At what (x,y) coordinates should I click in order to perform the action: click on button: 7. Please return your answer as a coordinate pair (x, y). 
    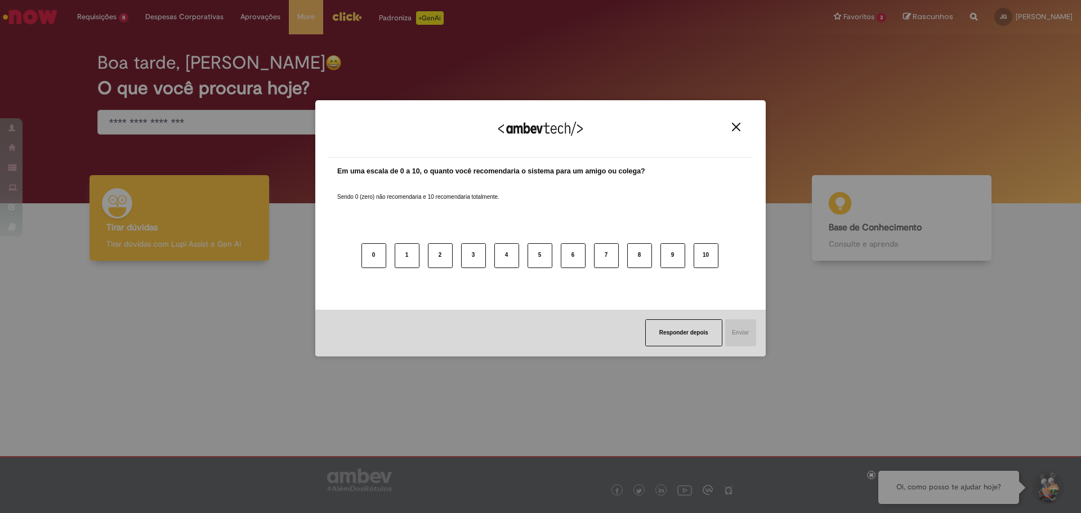
    Looking at the image, I should click on (606, 256).